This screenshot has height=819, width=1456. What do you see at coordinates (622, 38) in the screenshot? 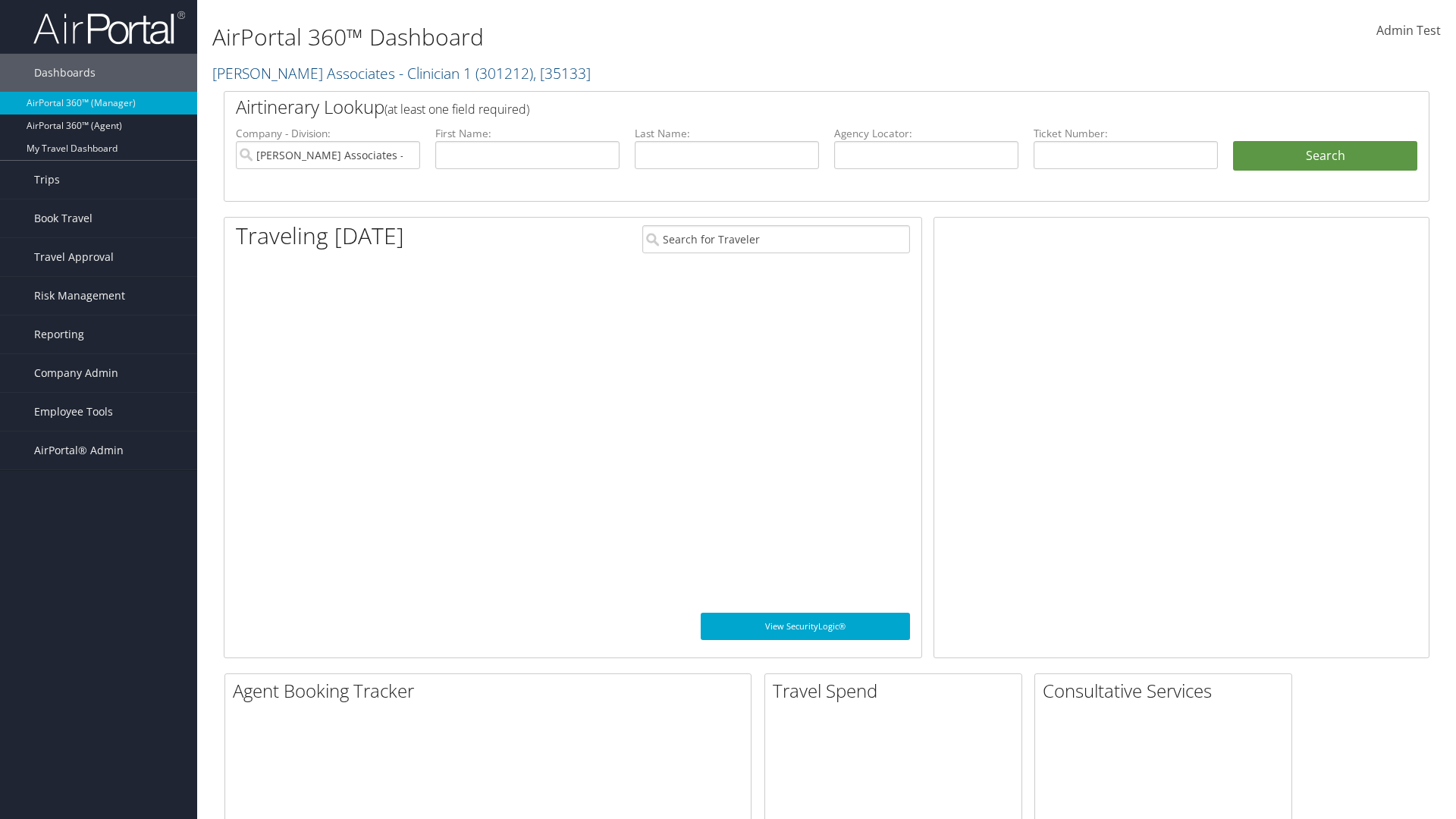
I see `h1: AirPortal 360™ Dashboard` at bounding box center [622, 38].